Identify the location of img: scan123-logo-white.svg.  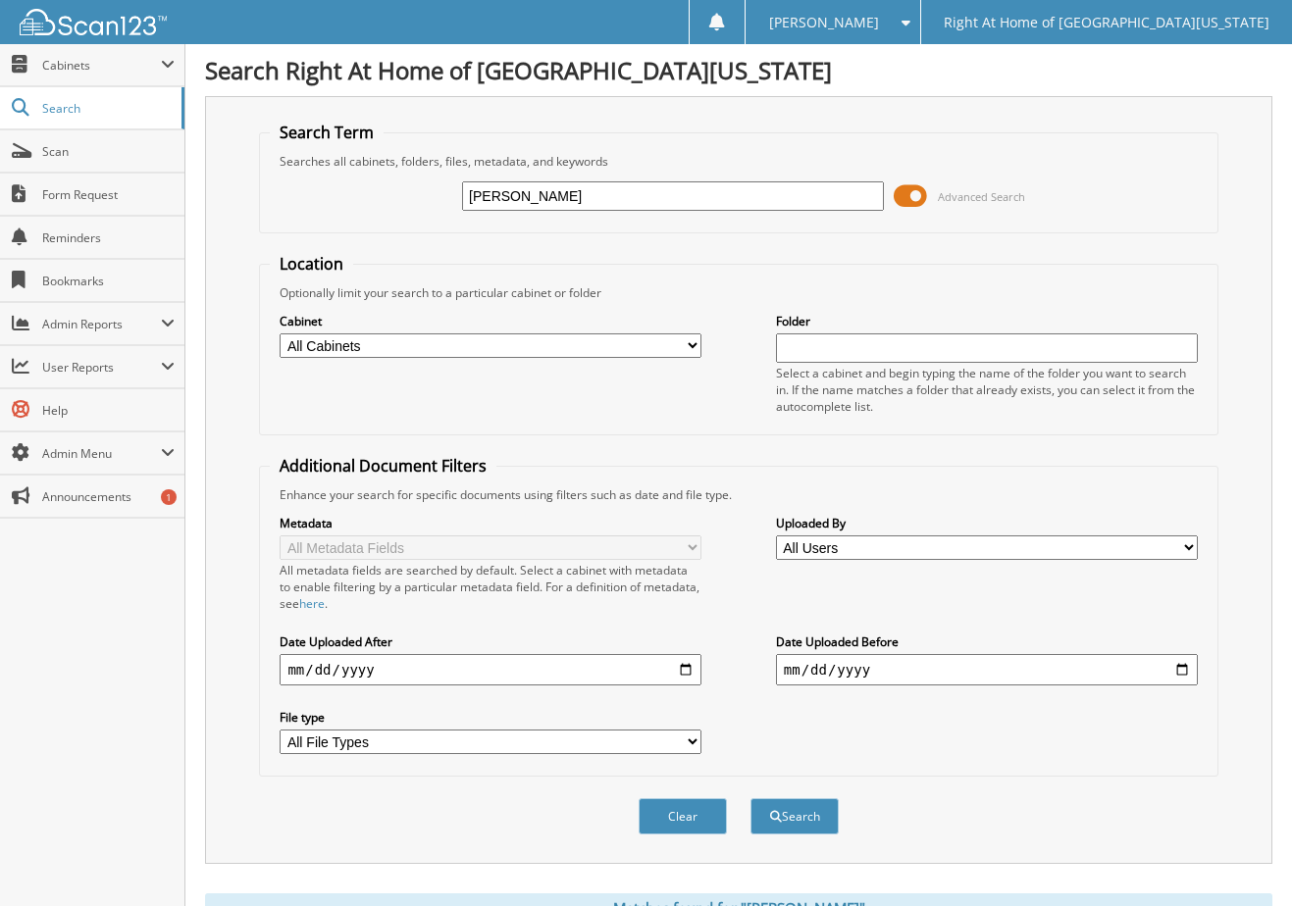
(93, 22).